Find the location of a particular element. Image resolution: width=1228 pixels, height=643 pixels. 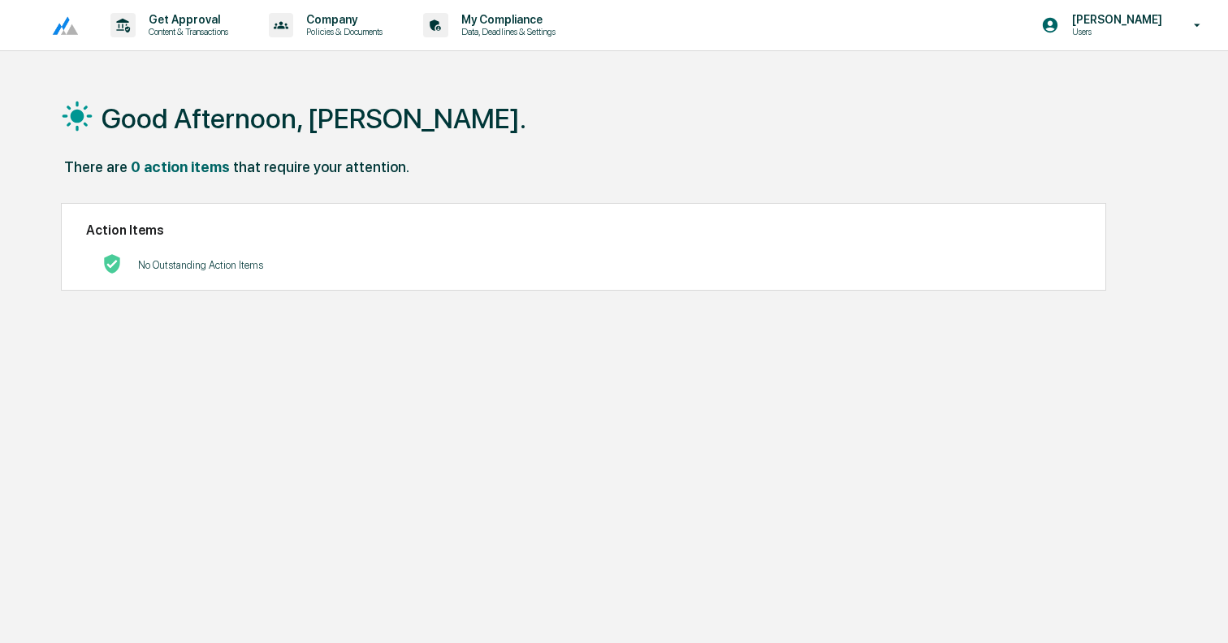

div: There are is located at coordinates (96, 166).